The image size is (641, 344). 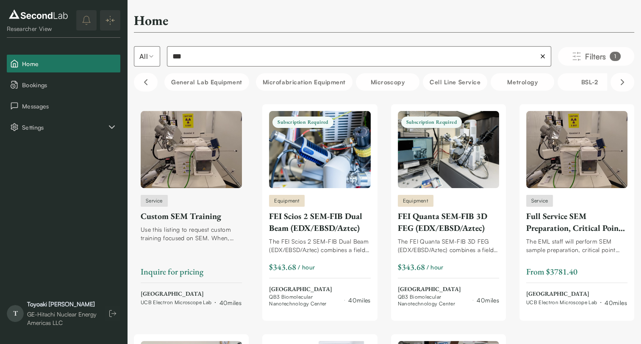 I want to click on img: FEI Scios 2 SEM-FIB Dual Beam (EDX/EBSD/Aztec), so click(x=319, y=150).